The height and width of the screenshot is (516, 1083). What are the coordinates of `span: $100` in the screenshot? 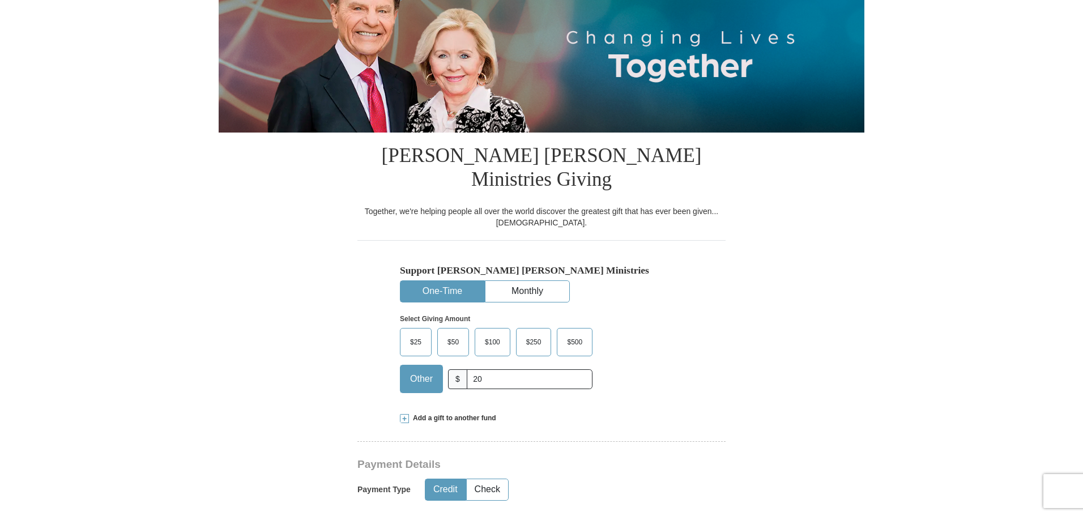 It's located at (492, 342).